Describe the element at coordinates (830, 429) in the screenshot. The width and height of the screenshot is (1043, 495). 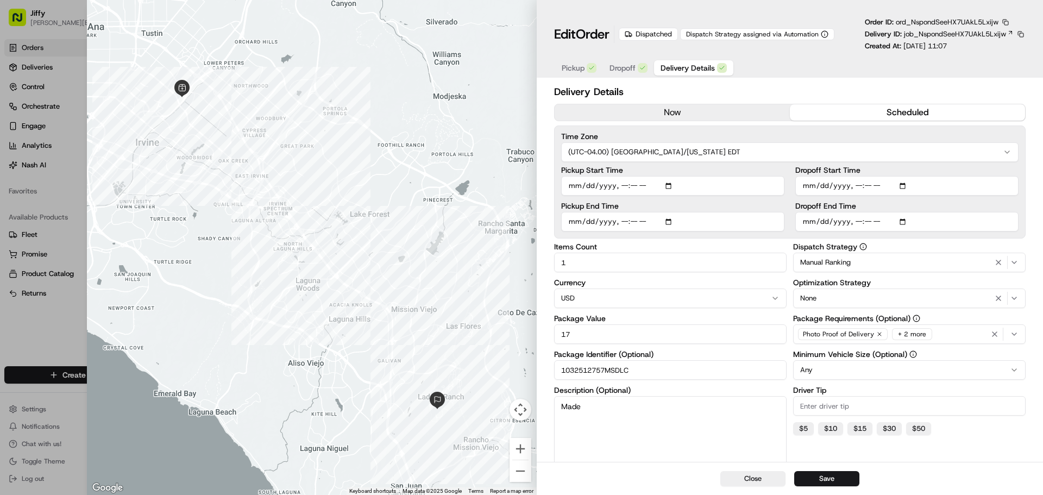
I see `button: $10` at that location.